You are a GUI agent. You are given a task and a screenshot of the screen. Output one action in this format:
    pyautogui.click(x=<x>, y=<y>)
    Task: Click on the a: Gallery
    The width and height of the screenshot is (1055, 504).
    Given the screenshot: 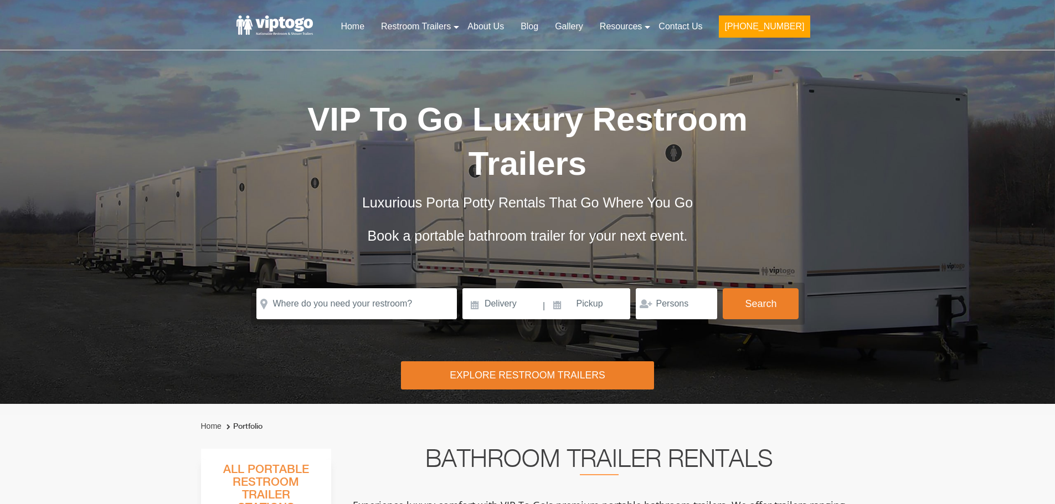 What is the action you would take?
    pyautogui.click(x=569, y=27)
    